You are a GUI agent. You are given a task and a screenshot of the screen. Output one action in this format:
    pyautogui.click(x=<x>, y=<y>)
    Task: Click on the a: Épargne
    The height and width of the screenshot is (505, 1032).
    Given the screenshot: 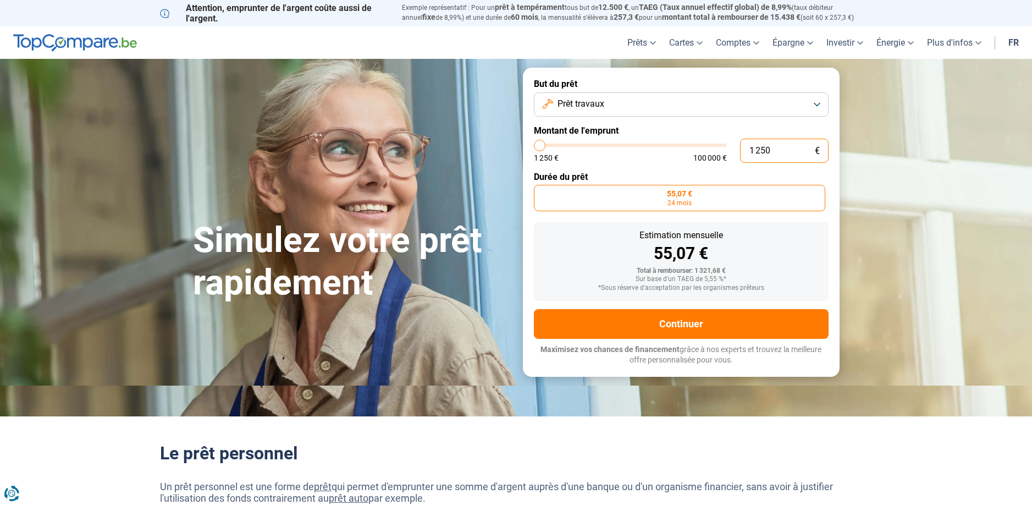 What is the action you would take?
    pyautogui.click(x=793, y=42)
    